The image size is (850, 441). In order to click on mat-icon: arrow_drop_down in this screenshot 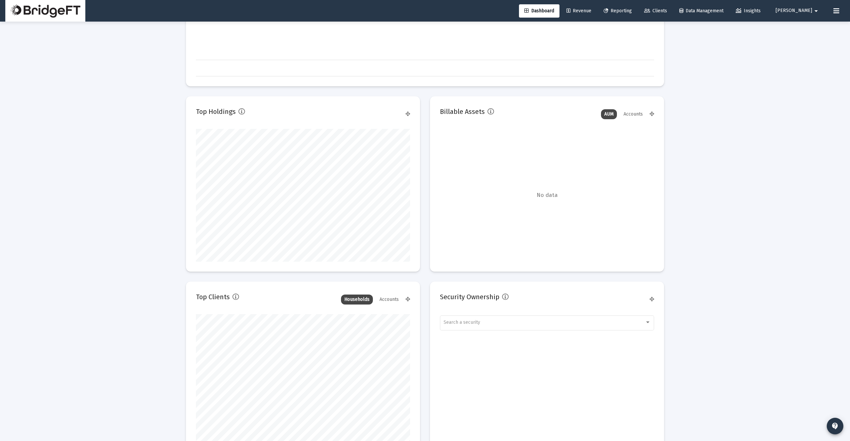, I will do `click(816, 11)`.